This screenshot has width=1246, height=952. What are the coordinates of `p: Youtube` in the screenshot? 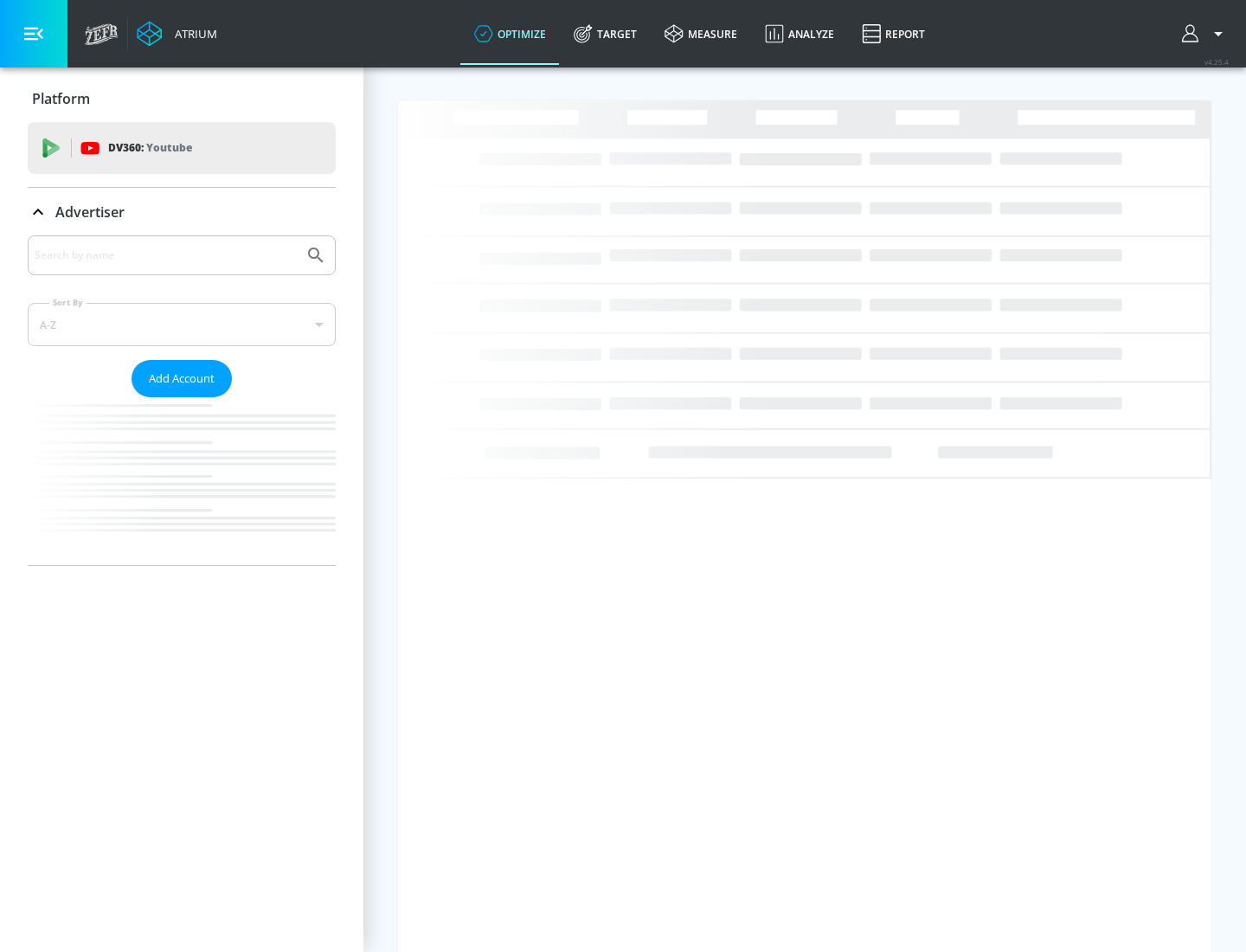 It's located at (169, 147).